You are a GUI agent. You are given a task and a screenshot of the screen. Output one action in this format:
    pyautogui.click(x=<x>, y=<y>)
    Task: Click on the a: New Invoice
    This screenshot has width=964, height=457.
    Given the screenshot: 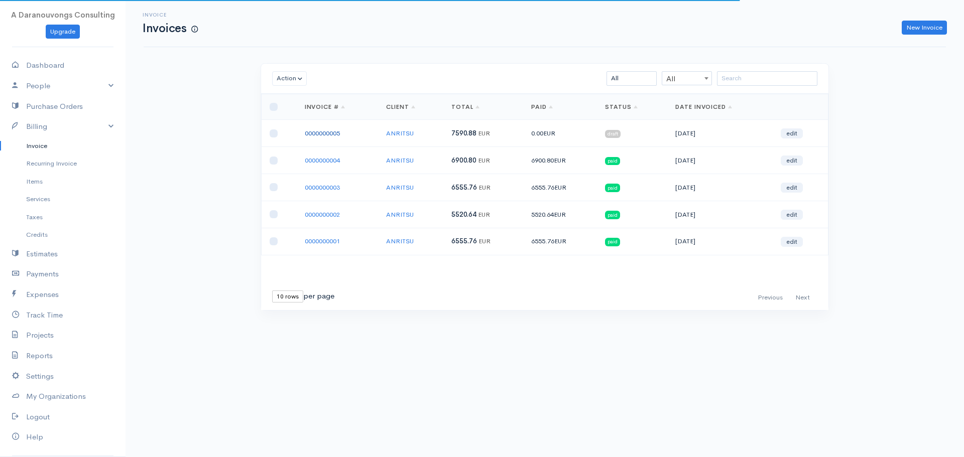 What is the action you would take?
    pyautogui.click(x=924, y=28)
    